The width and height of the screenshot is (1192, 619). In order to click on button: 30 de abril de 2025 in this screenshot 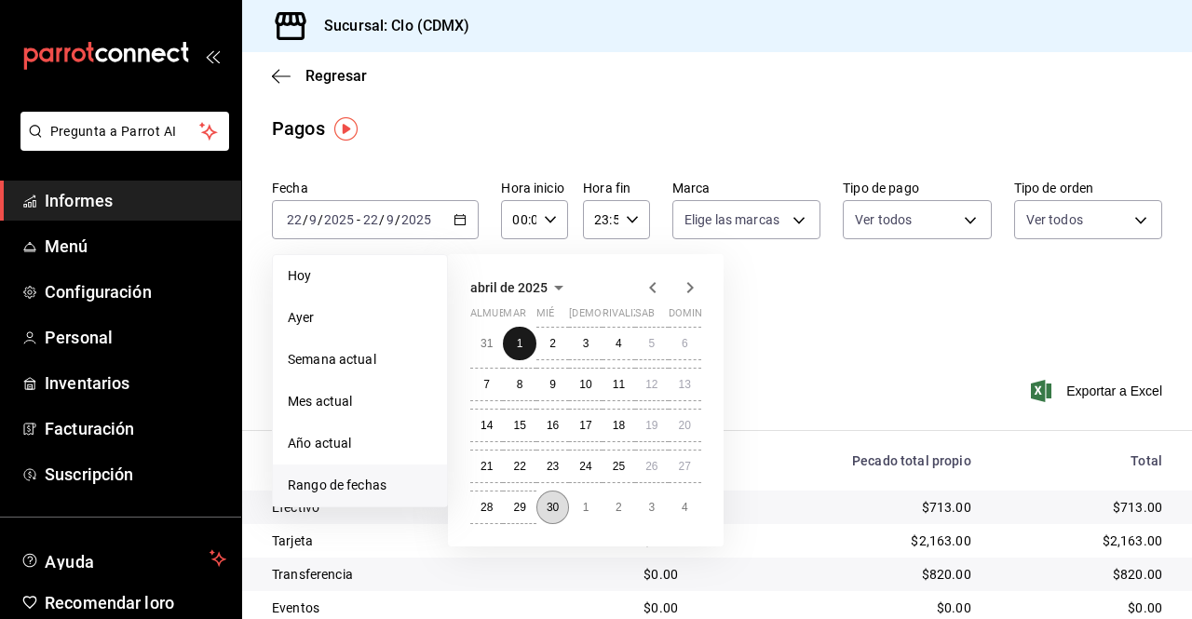, I will do `click(552, 508)`.